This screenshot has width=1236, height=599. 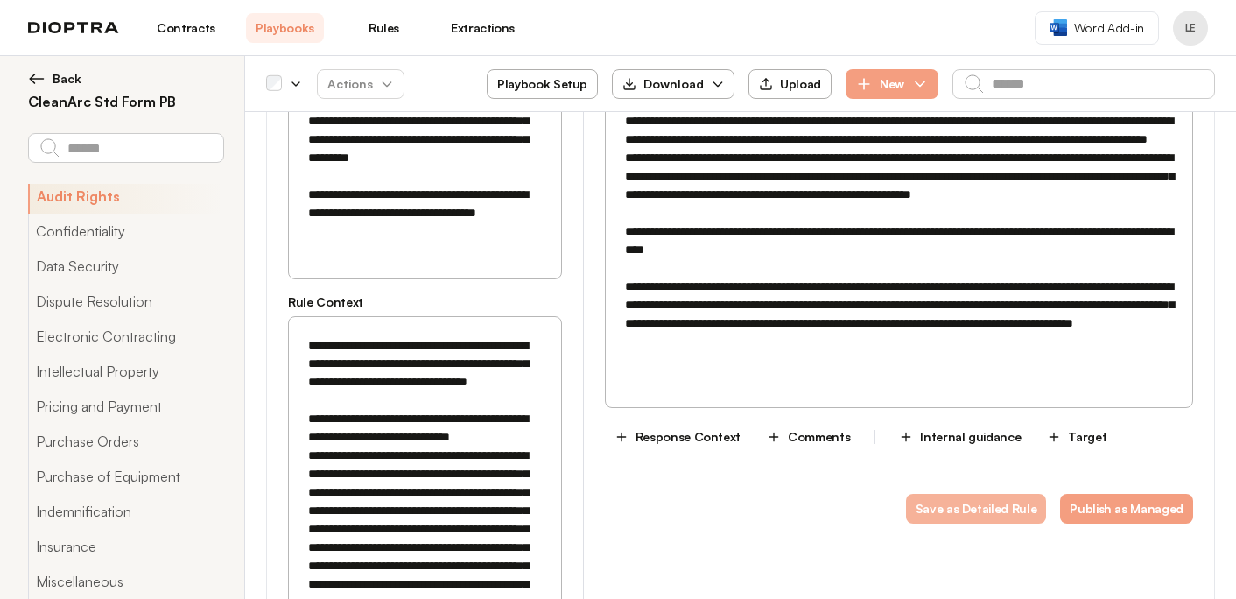 I want to click on button: Upload, so click(x=790, y=84).